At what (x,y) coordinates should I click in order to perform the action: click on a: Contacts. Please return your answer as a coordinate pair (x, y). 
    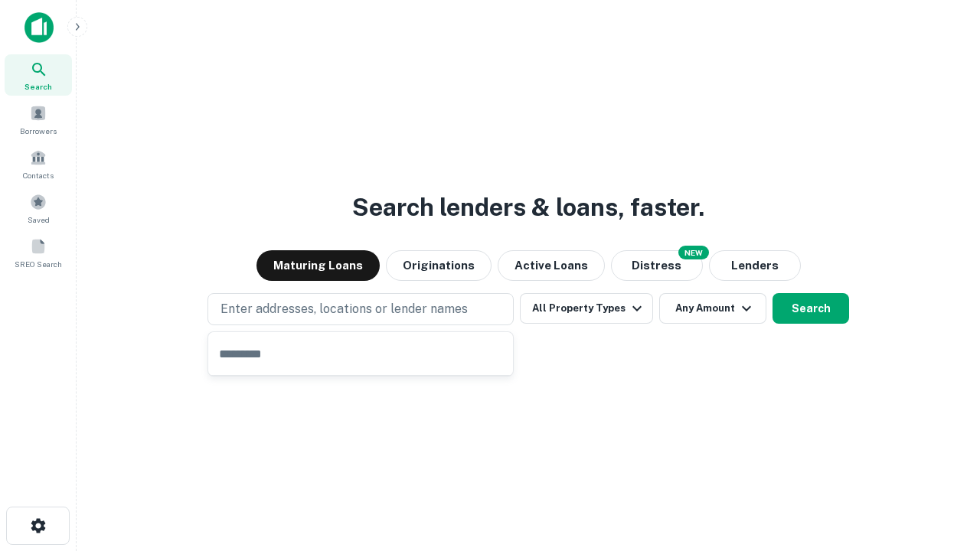
    Looking at the image, I should click on (38, 164).